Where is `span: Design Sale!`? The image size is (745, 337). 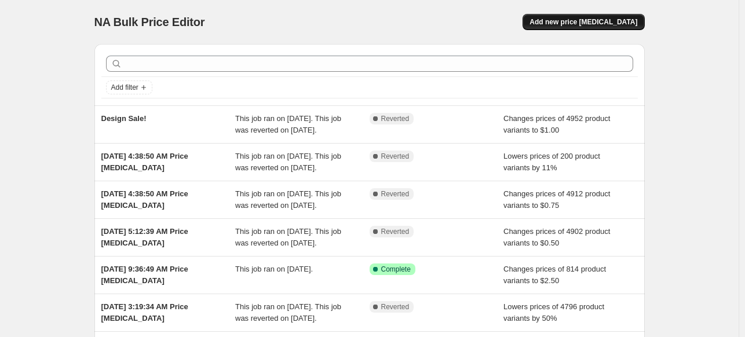
span: Design Sale! is located at coordinates (124, 118).